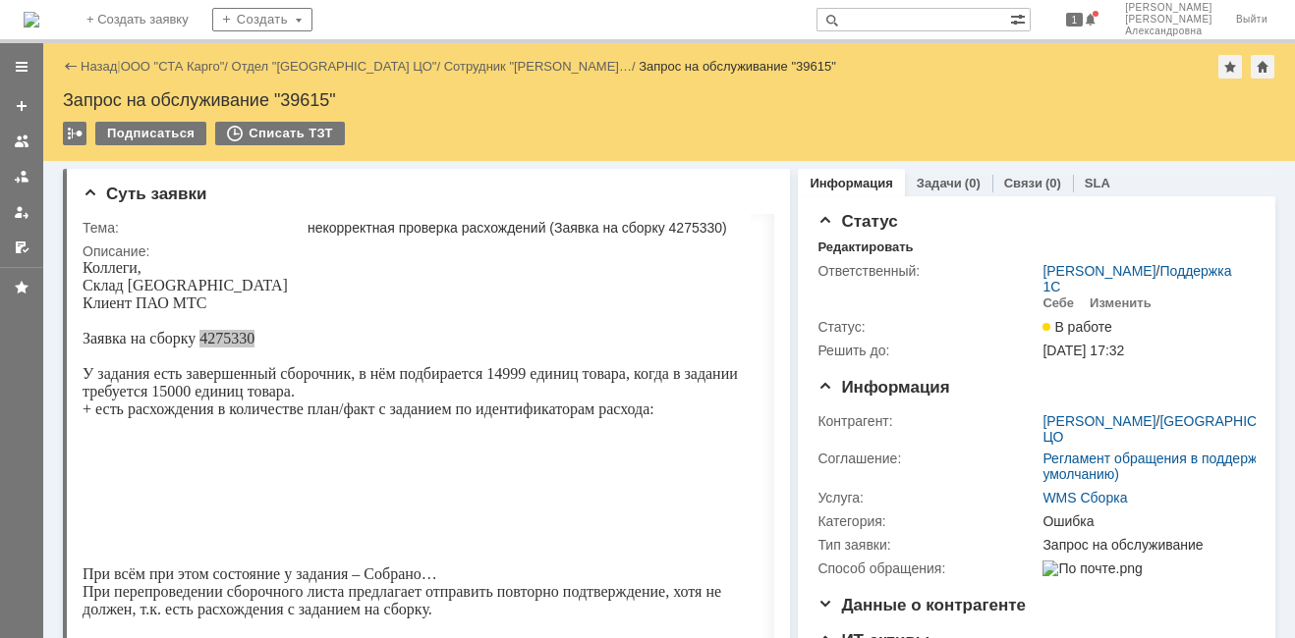 Image resolution: width=1295 pixels, height=638 pixels. I want to click on a: Поддержка 1С, so click(1136, 279).